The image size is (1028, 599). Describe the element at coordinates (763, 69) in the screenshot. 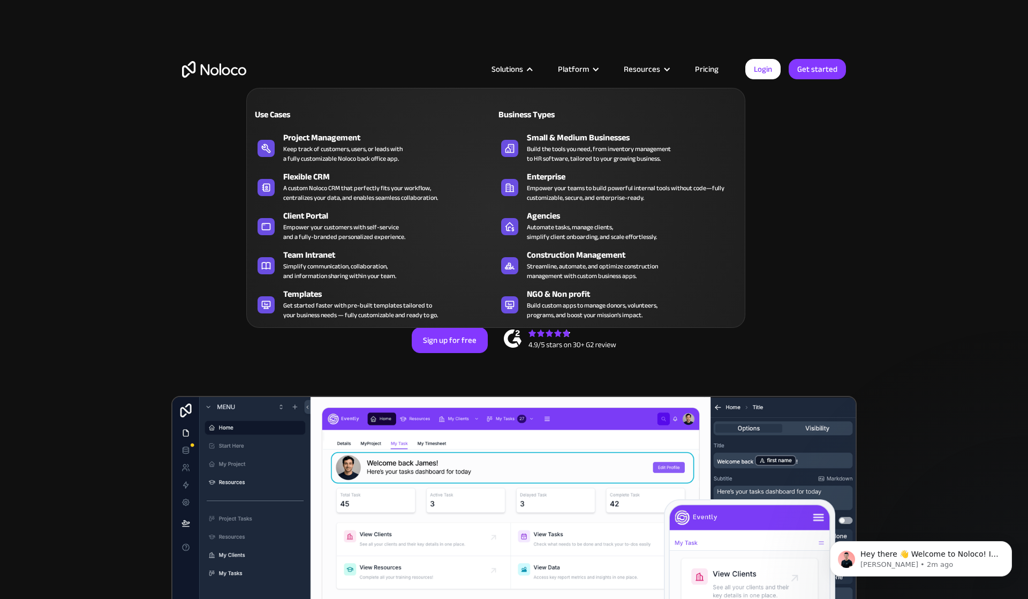

I see `a: Login` at that location.